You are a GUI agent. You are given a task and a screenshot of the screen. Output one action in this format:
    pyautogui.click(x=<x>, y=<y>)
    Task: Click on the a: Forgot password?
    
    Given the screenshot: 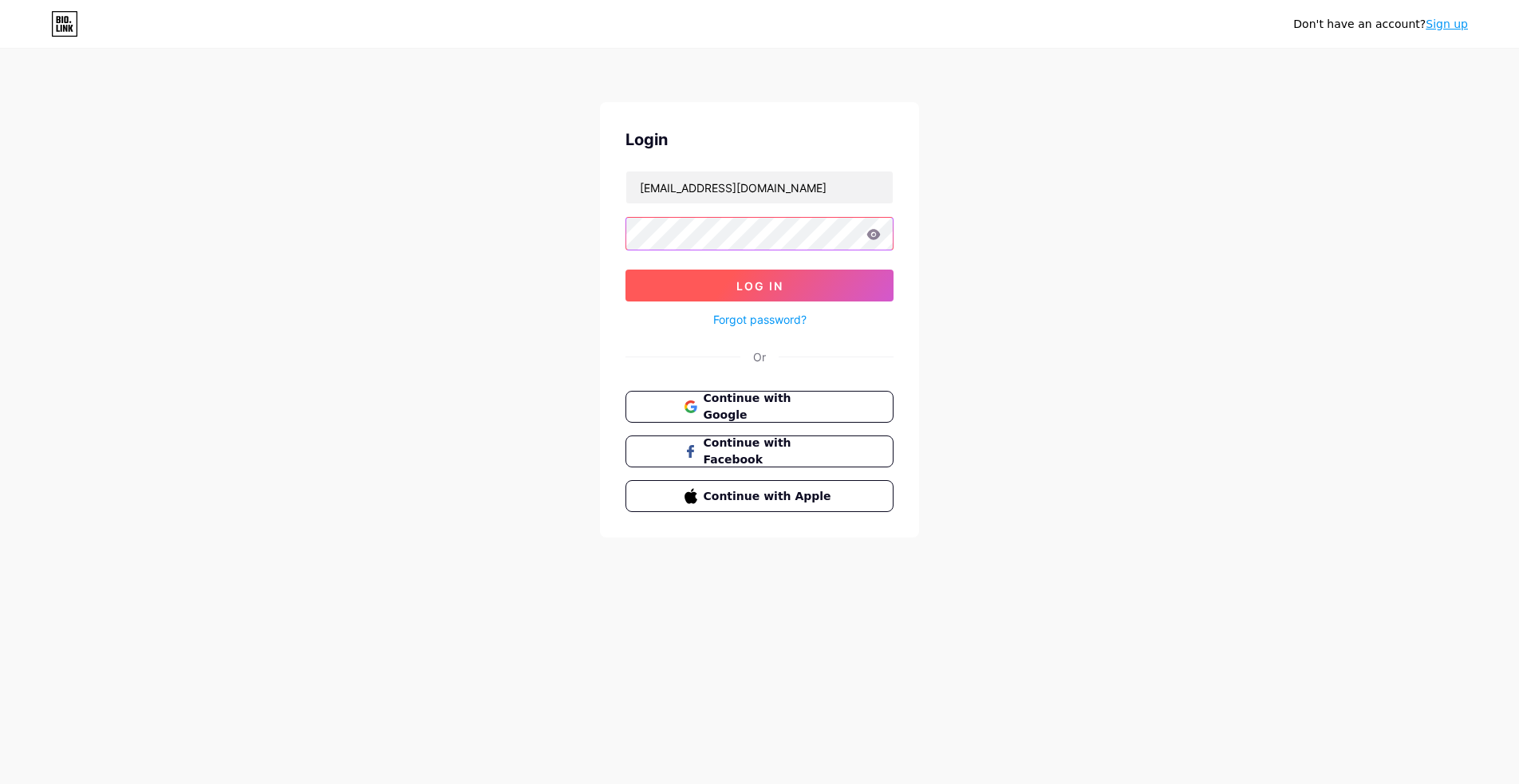 What is the action you would take?
    pyautogui.click(x=760, y=319)
    